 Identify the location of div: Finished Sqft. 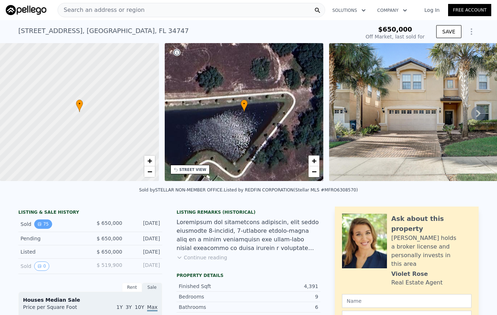
(214, 286).